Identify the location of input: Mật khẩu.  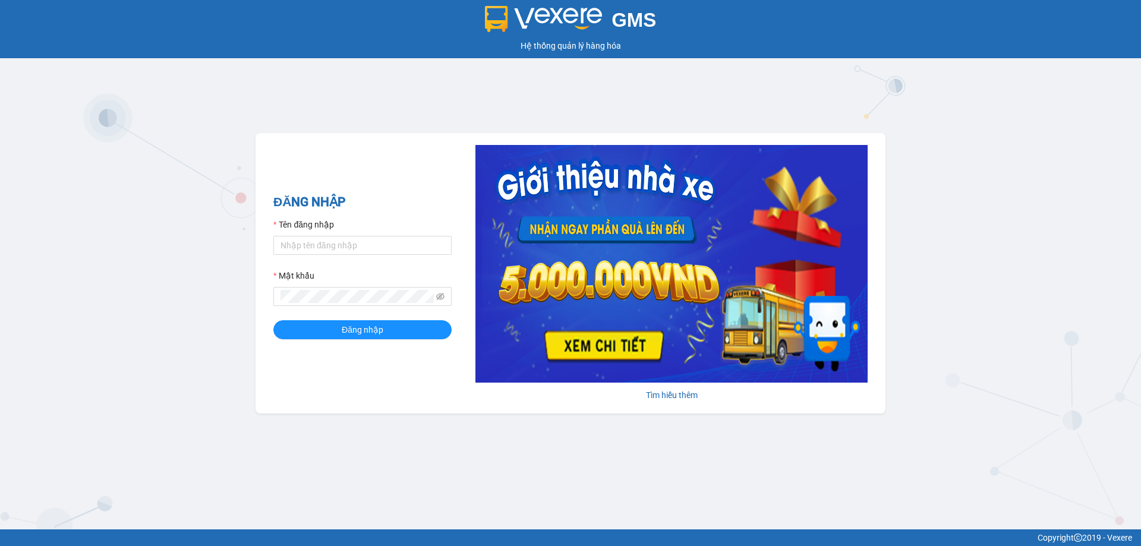
(357, 296).